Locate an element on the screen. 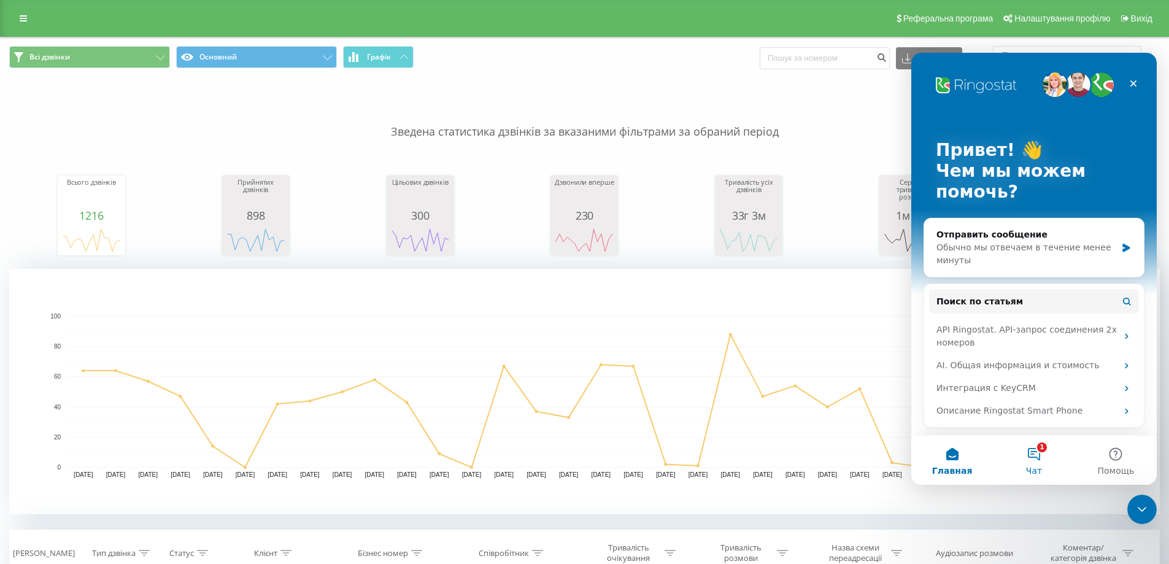 This screenshot has width=1169, height=564. img: Profile image for Artur is located at coordinates (167, 32).